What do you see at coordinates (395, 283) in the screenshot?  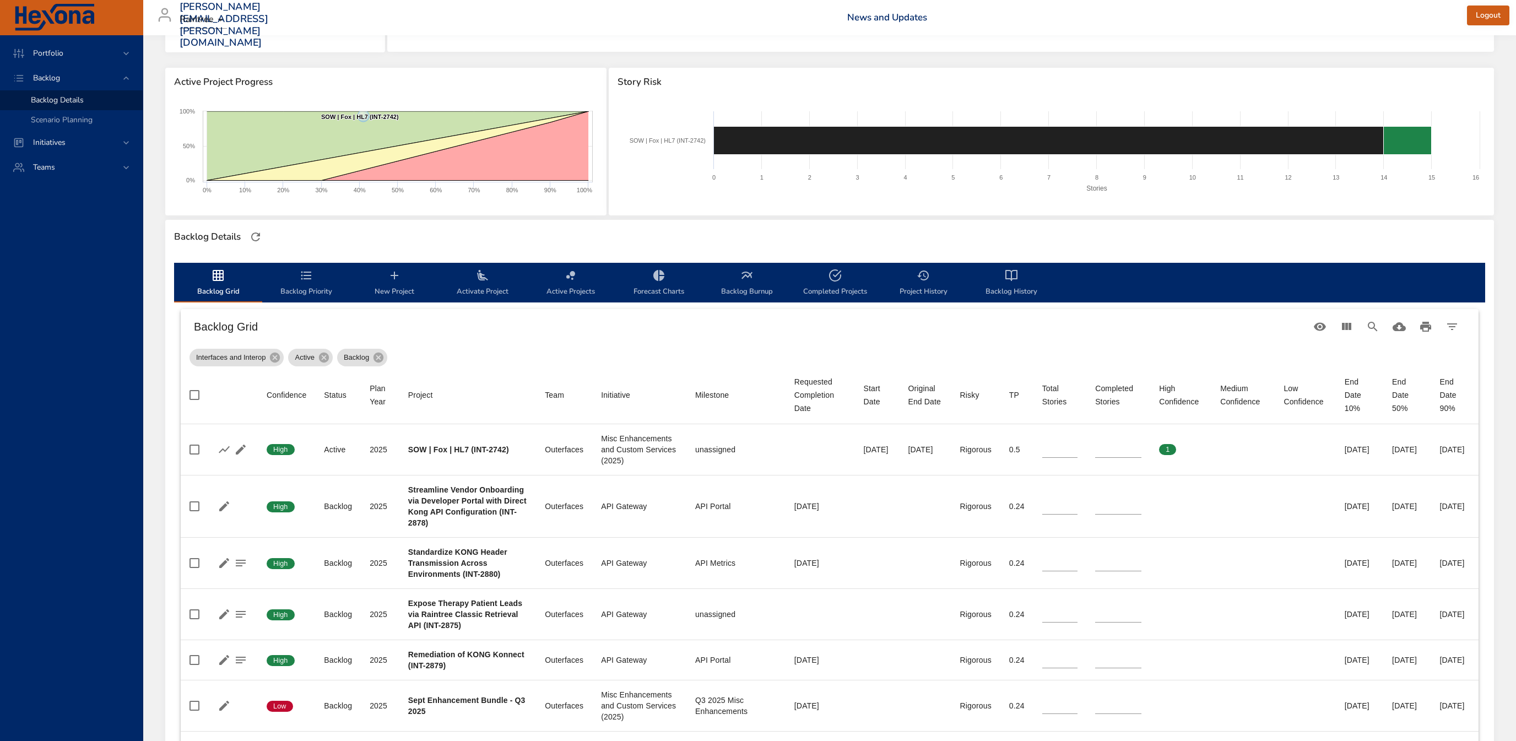 I see `span: New Project` at bounding box center [395, 283].